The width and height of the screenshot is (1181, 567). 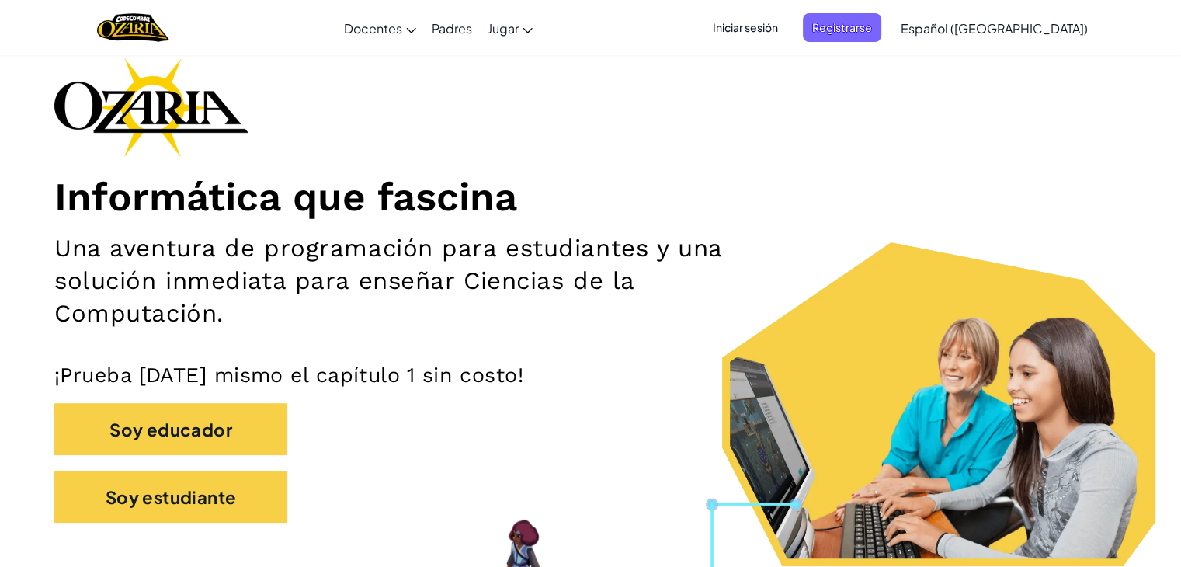 I want to click on a: Logotipo de Ozaria de CodeCombat, so click(x=133, y=27).